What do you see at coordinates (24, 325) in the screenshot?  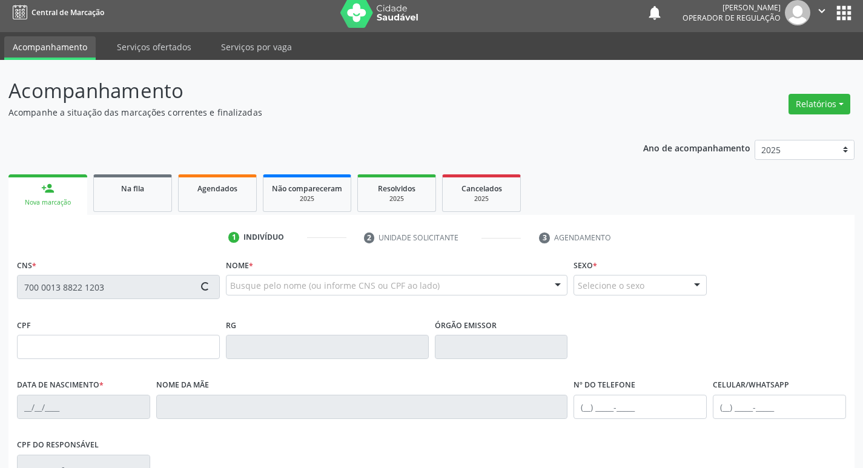 I see `label: CPF` at bounding box center [24, 325].